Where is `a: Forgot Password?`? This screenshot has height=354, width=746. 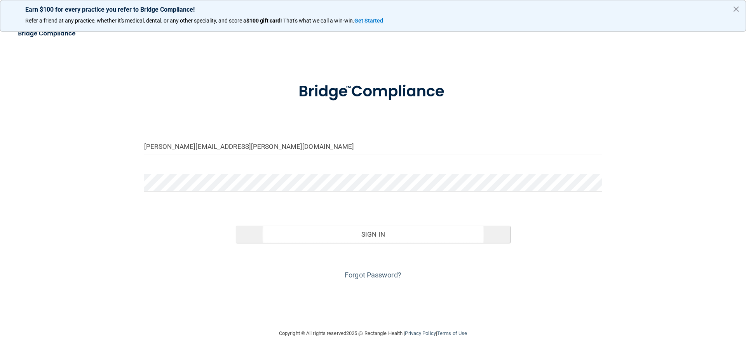
a: Forgot Password? is located at coordinates (373, 275).